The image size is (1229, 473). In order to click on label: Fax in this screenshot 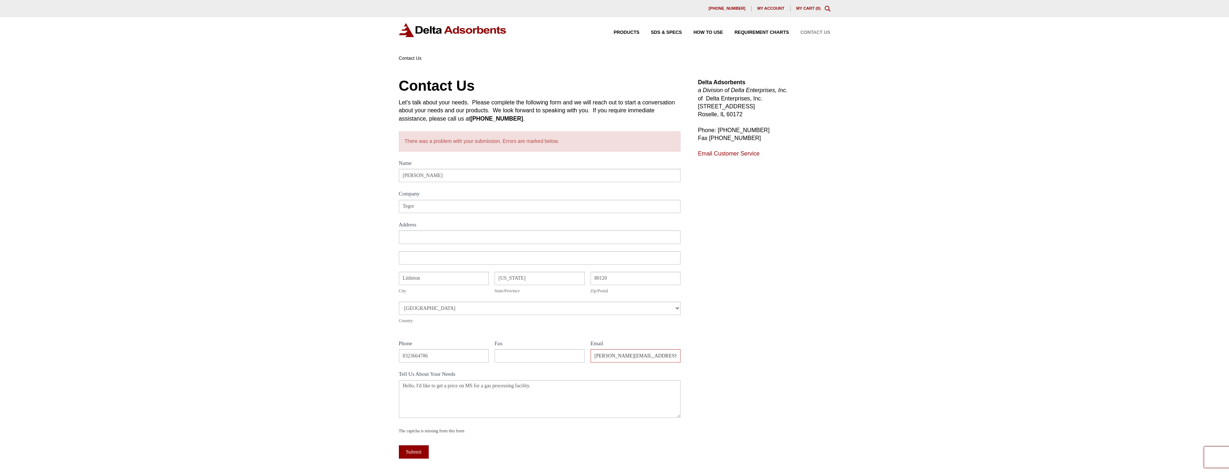, I will do `click(540, 344)`.